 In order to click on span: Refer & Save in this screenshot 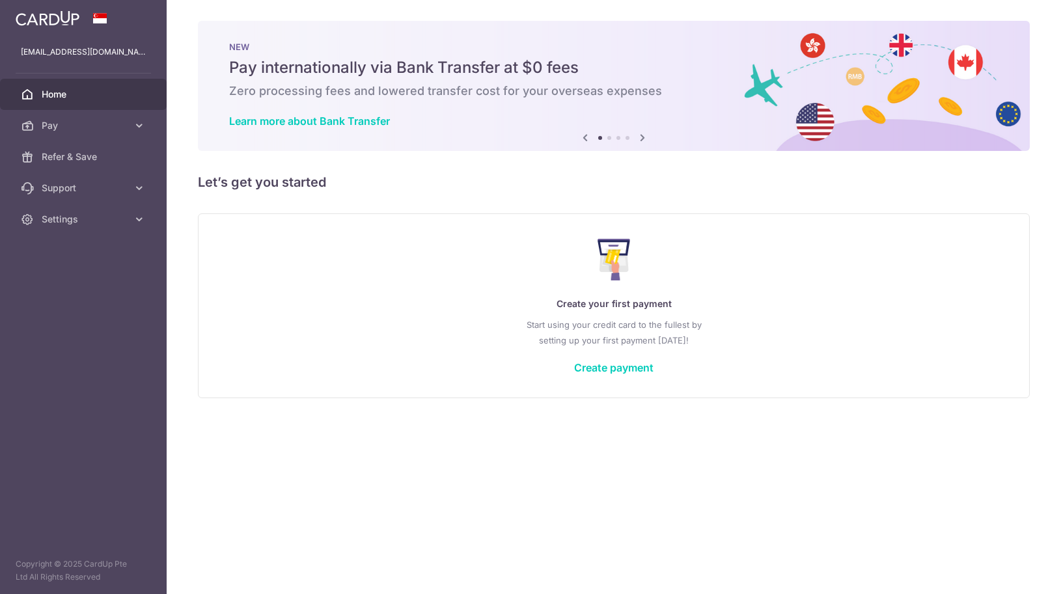, I will do `click(85, 157)`.